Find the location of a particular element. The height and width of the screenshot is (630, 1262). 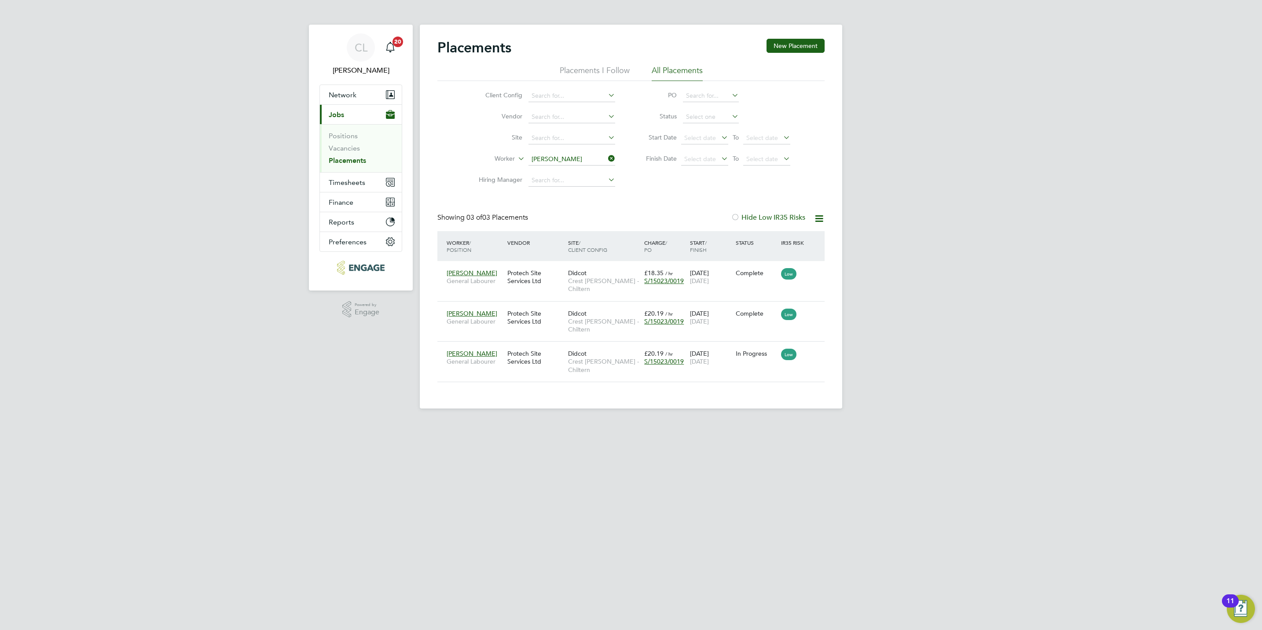

span: 20 is located at coordinates (398, 42).